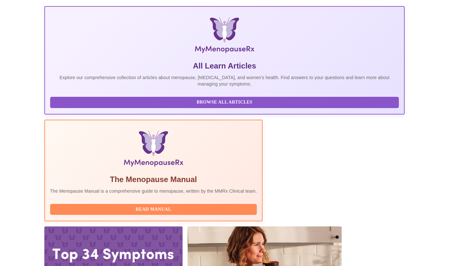 This screenshot has height=266, width=449. Describe the element at coordinates (225, 66) in the screenshot. I see `h5: All Learn Articles` at that location.